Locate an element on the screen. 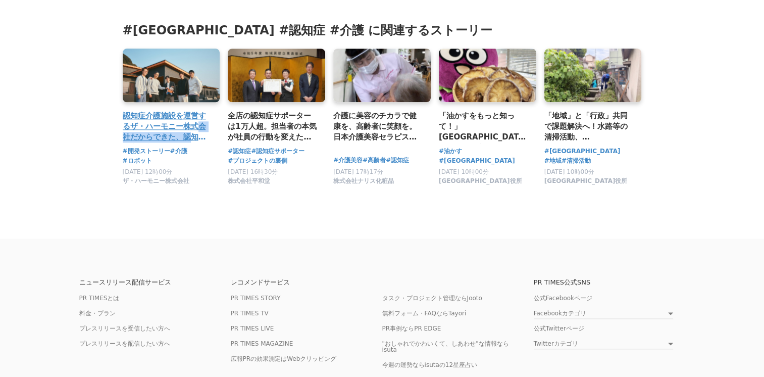 Image resolution: width=764 pixels, height=377 pixels. span: #油かす is located at coordinates (450, 151).